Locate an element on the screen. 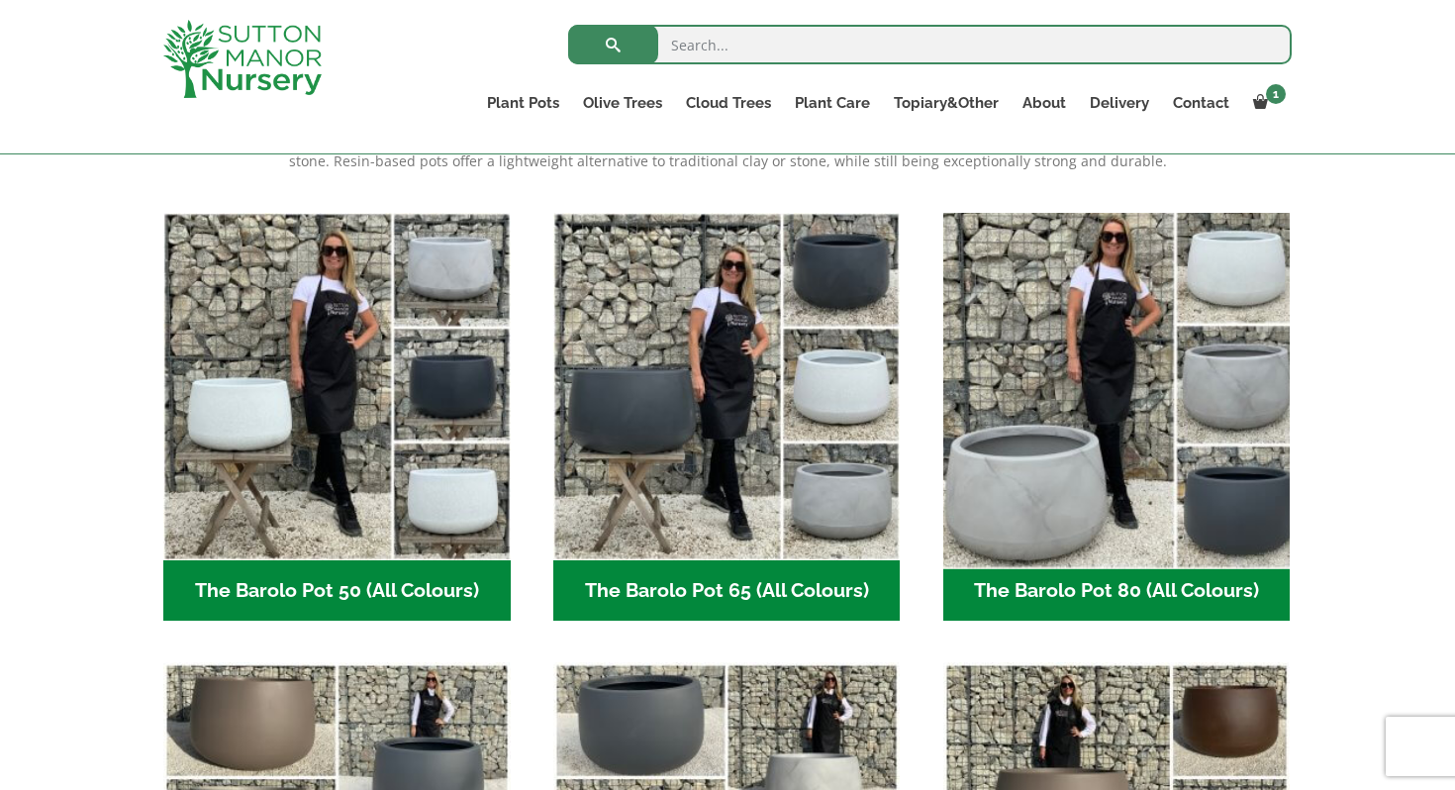 This screenshot has width=1455, height=790. a: Visit product category The Barolo Pot 80 (All Colours) is located at coordinates (1116, 417).